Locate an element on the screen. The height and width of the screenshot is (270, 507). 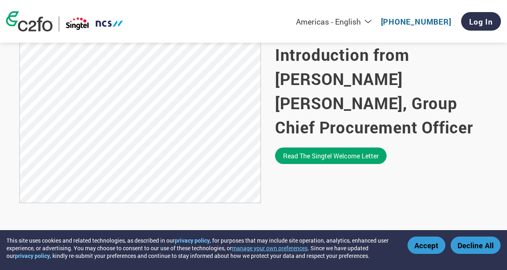
button: manage your own preferences is located at coordinates (270, 248).